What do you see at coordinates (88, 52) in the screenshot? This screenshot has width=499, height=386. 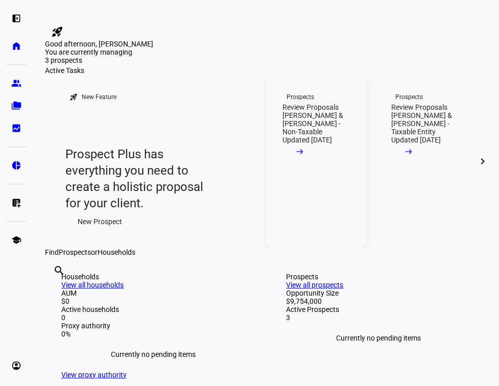 I see `span: You are currently managing` at bounding box center [88, 52].